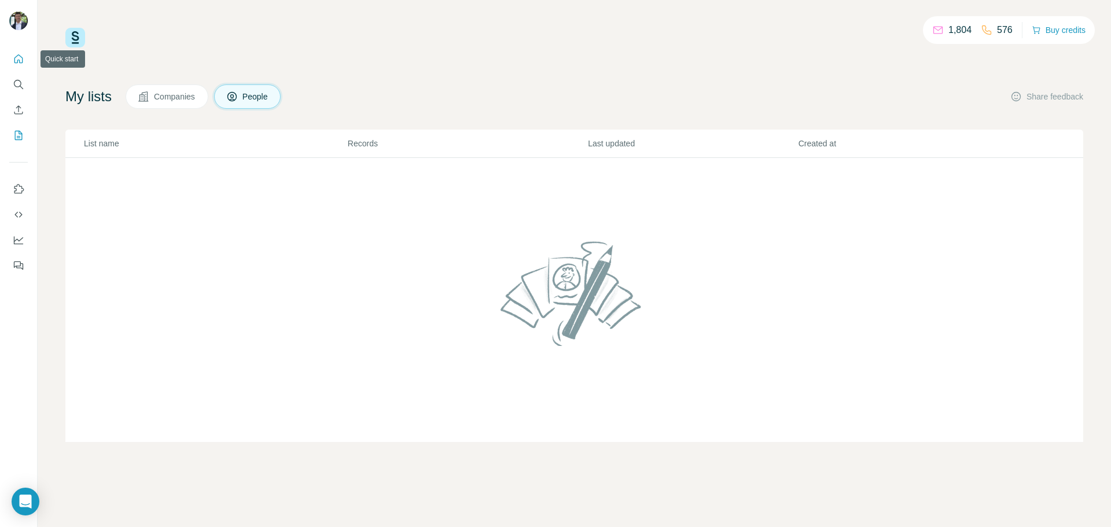  What do you see at coordinates (19, 215) in the screenshot?
I see `button: Use Surfe API` at bounding box center [19, 215].